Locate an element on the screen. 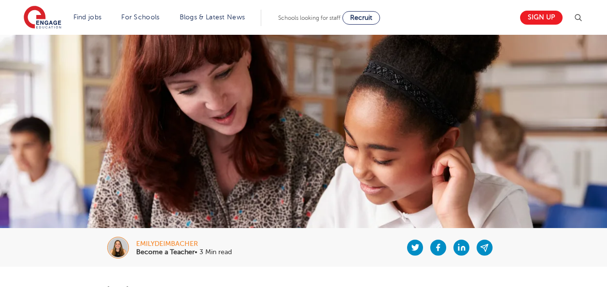 The width and height of the screenshot is (607, 287). div: emilydeimbacher is located at coordinates (184, 244).